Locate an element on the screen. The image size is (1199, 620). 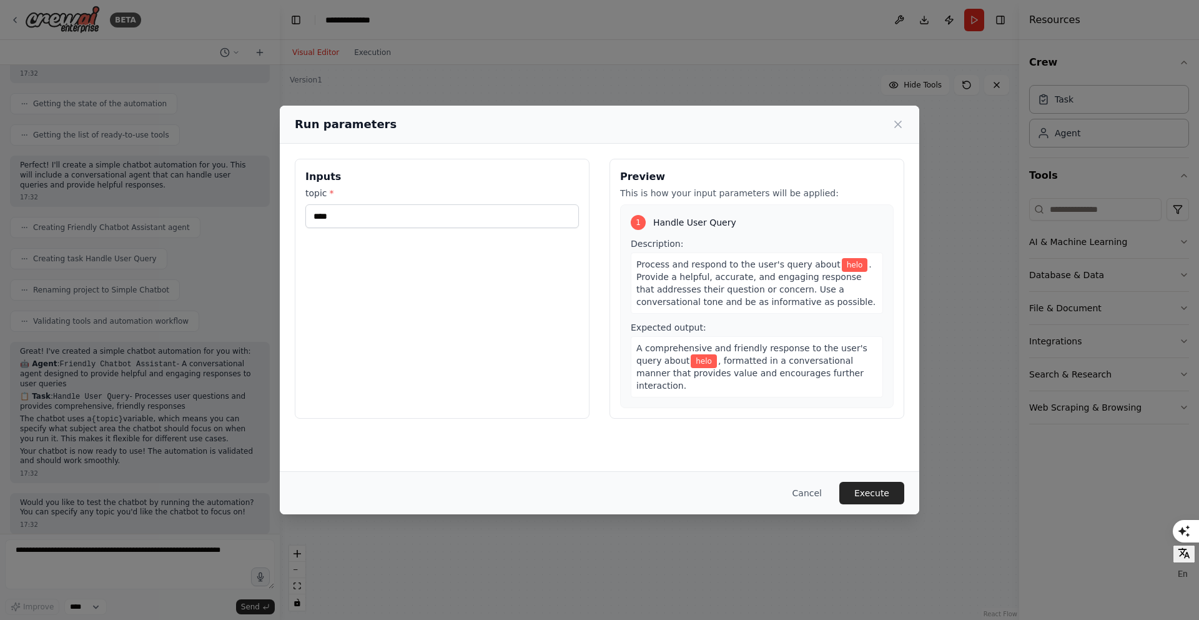
p: This is how your input parameters will be applied: is located at coordinates (757, 193).